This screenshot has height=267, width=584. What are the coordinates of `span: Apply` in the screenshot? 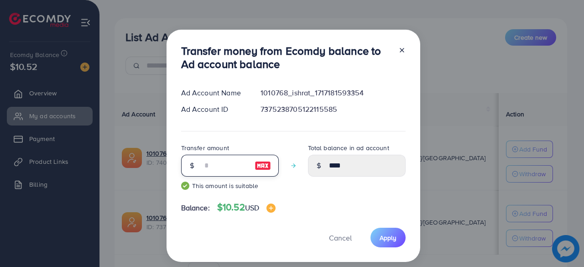 It's located at (388, 238).